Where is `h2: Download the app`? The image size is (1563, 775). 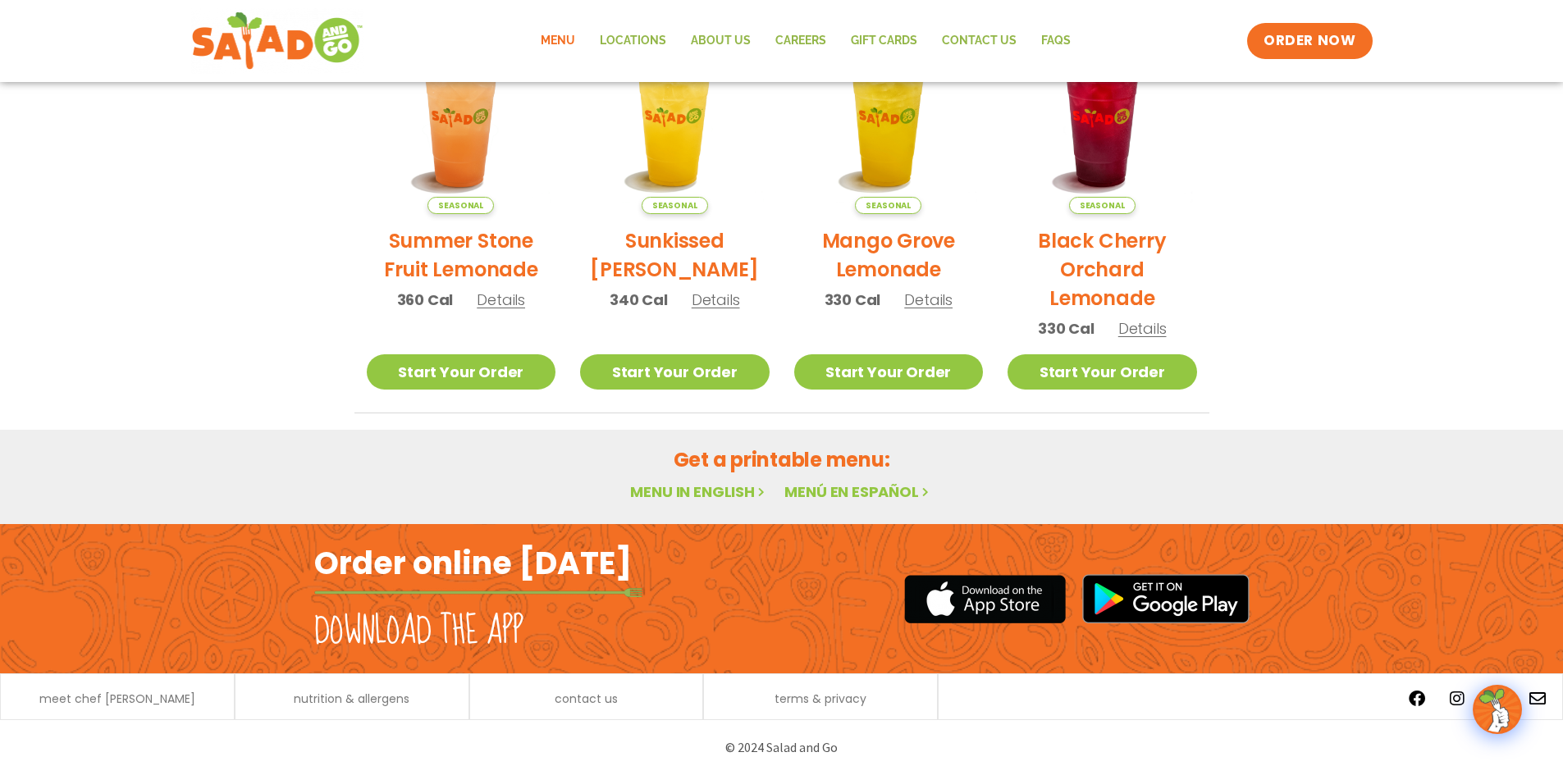
h2: Download the app is located at coordinates (419, 632).